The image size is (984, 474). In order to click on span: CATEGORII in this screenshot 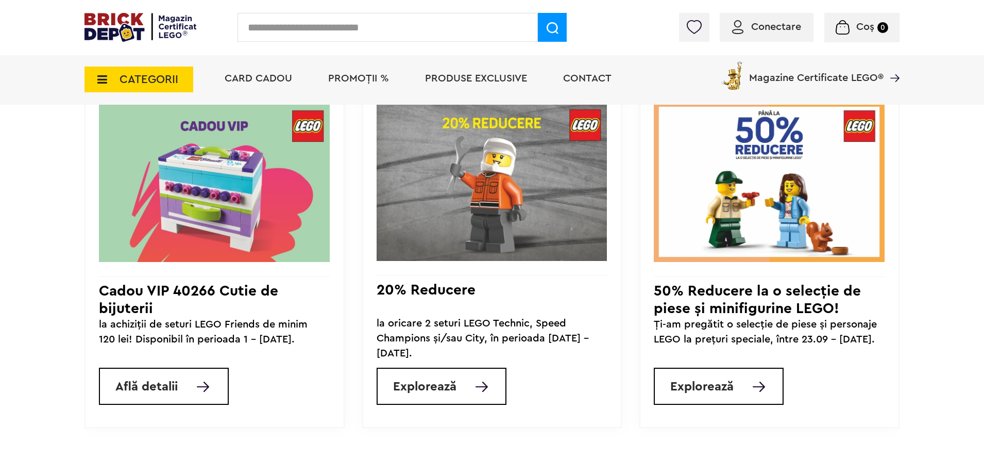, I will do `click(149, 79)`.